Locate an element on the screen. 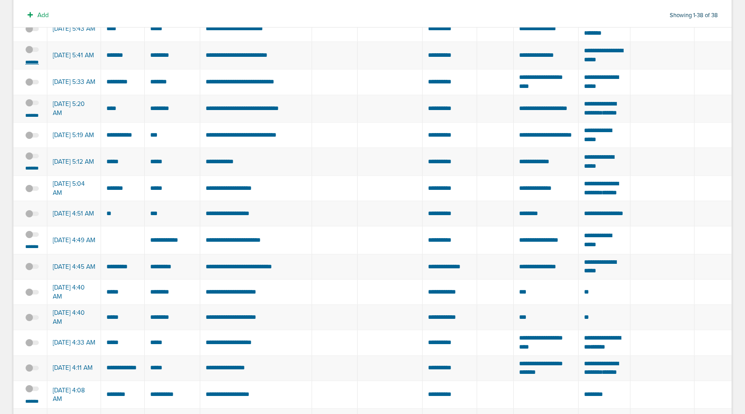 This screenshot has width=745, height=414. button: Add is located at coordinates (38, 15).